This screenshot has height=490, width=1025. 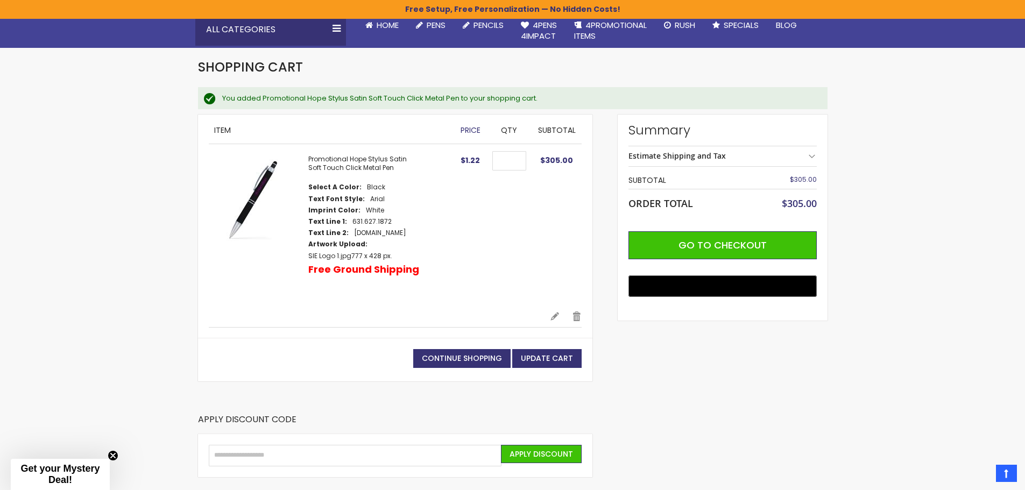 What do you see at coordinates (253, 199) in the screenshot?
I see `img: Promotional Hope Stylus Satin Soft Touch Click Metal Pen-Black` at bounding box center [253, 199].